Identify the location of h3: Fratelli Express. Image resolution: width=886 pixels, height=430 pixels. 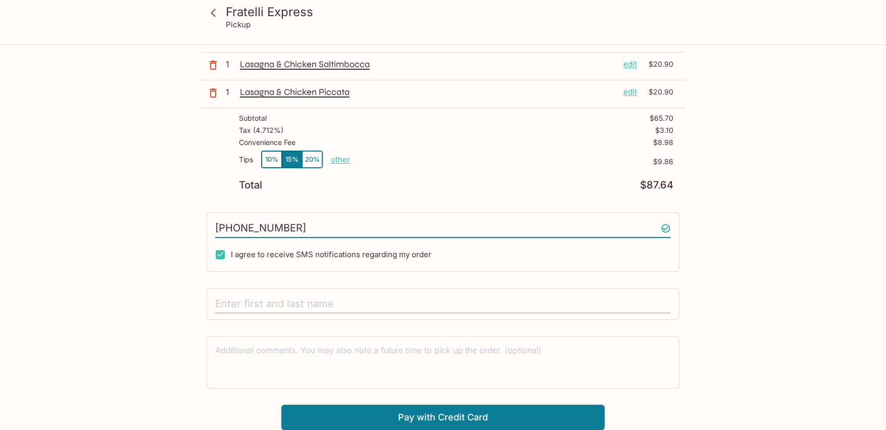
(451, 12).